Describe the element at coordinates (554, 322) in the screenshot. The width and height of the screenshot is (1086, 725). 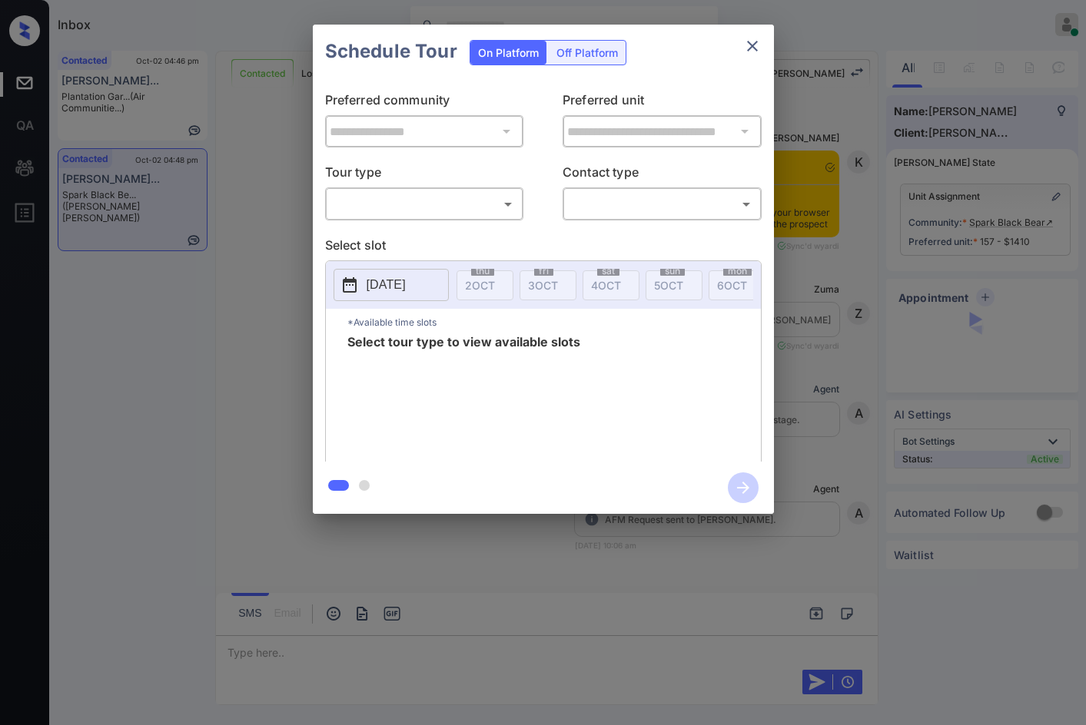
I see `p: *Available time slots` at that location.